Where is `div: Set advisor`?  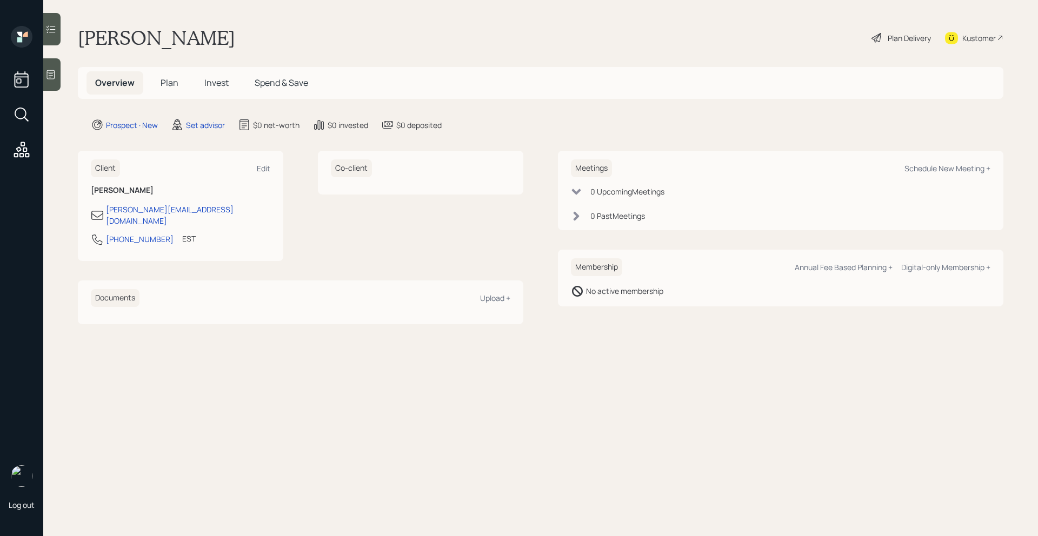 div: Set advisor is located at coordinates (205, 125).